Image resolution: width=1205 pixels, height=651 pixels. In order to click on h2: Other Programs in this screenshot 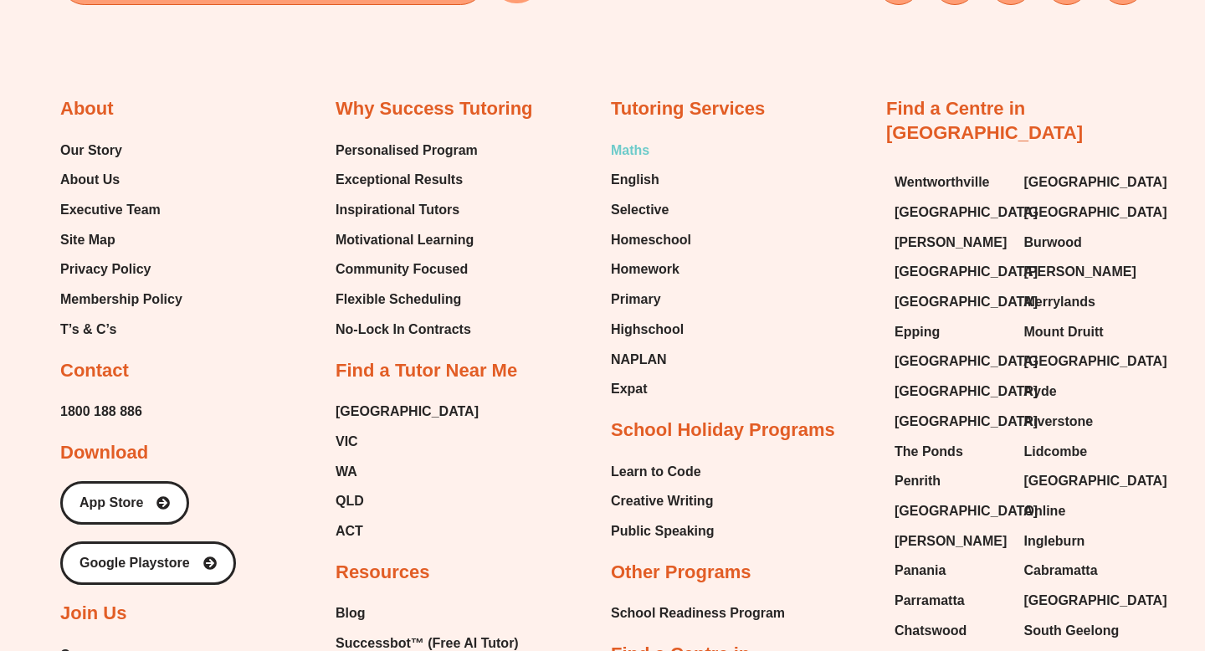, I will do `click(681, 572)`.